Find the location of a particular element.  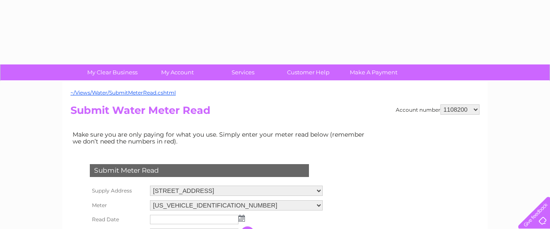

a: My Clear Business is located at coordinates (112, 72).